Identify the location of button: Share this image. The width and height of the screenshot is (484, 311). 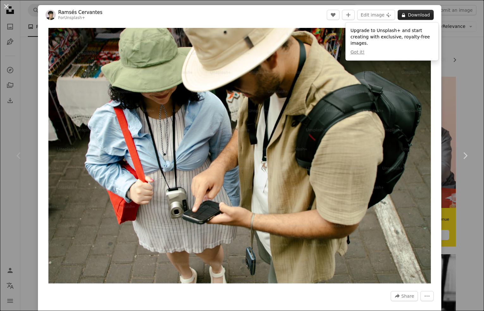
(405, 296).